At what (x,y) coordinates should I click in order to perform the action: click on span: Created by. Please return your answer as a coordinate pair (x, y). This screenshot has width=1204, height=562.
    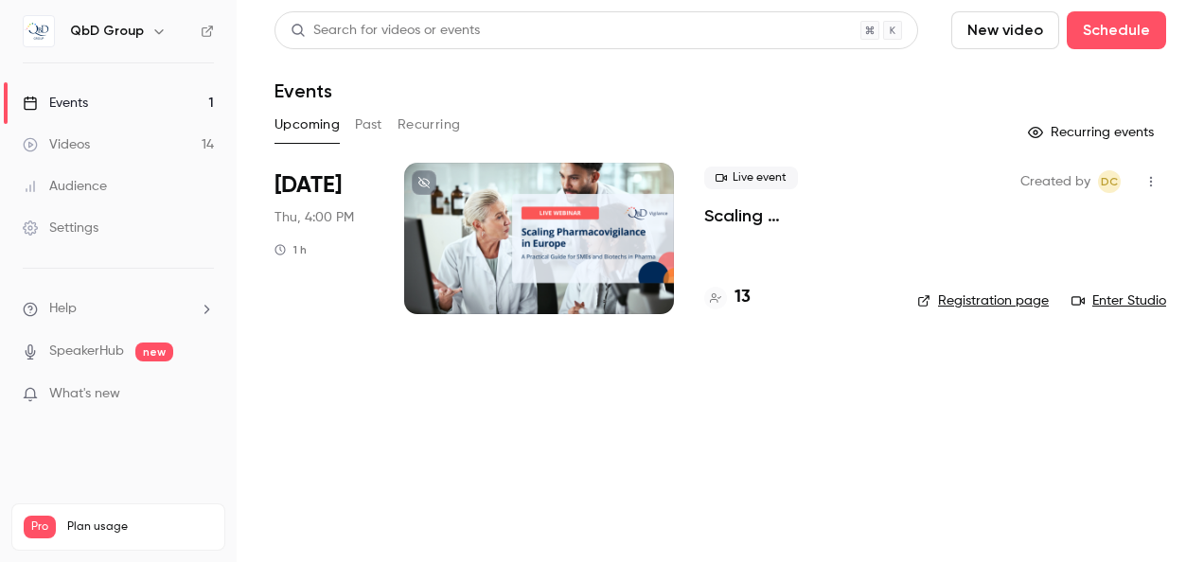
    Looking at the image, I should click on (1056, 182).